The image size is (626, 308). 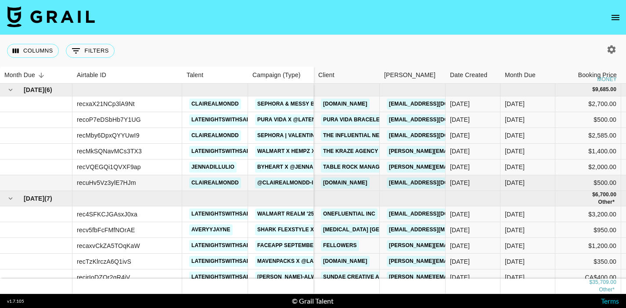 What do you see at coordinates (588, 152) in the screenshot?
I see `div: $1,400.00` at bounding box center [588, 152].